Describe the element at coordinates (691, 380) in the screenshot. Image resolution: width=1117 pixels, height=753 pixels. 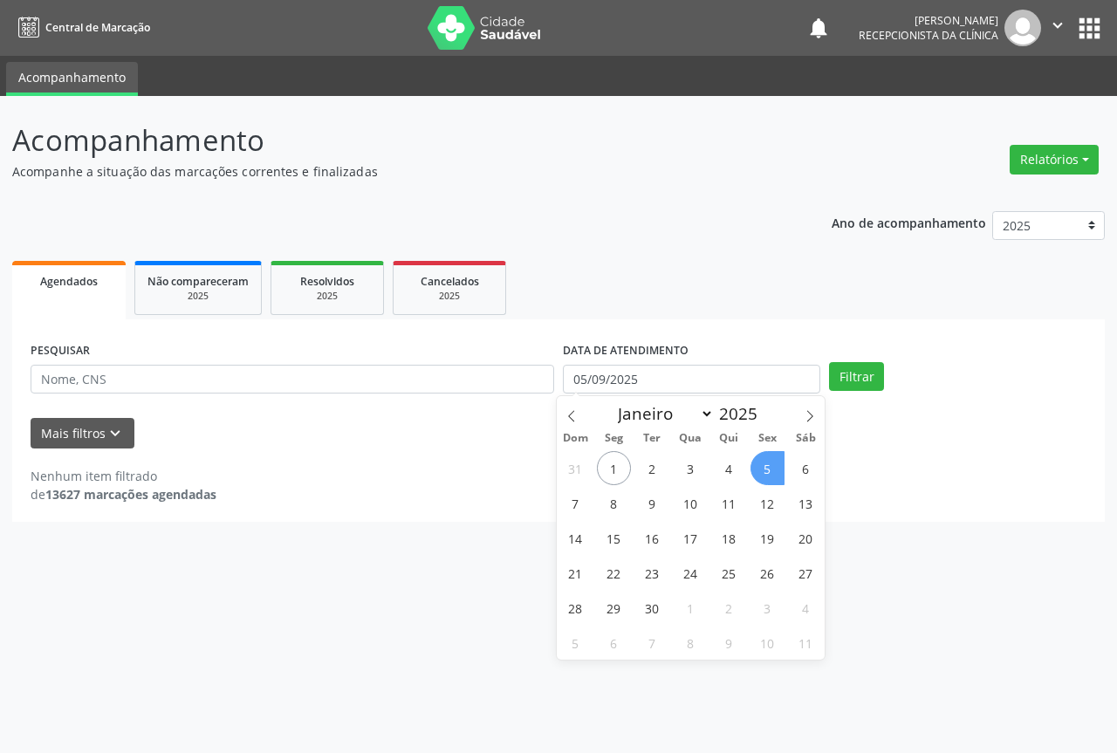
I see `input: Selecione um intervalo` at that location.